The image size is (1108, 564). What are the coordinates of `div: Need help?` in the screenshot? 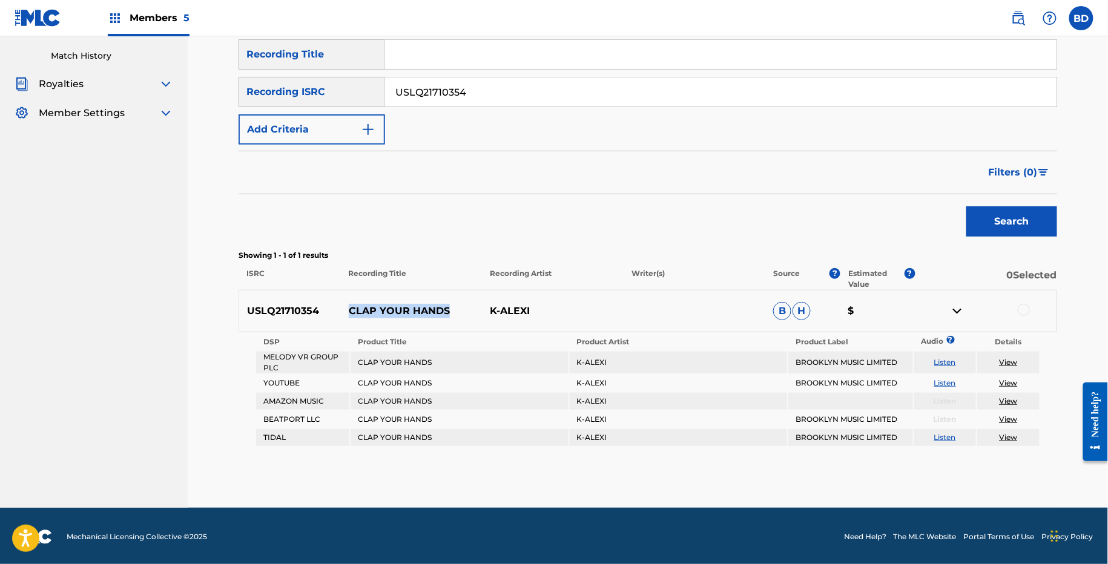 It's located at (21, 41).